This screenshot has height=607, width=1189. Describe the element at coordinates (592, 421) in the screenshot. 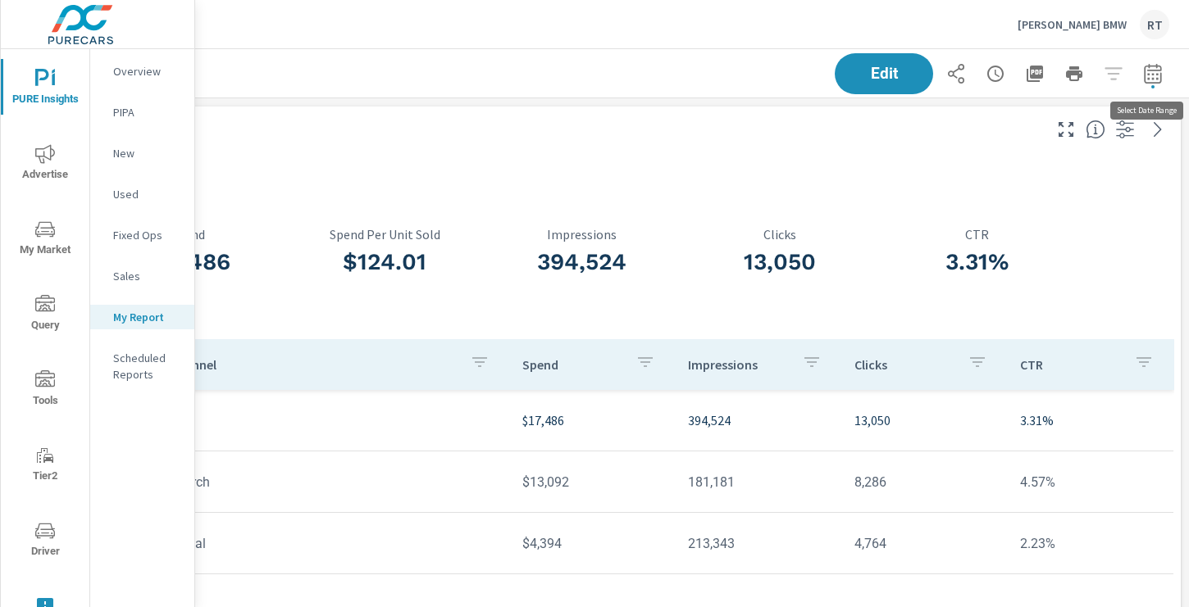

I see `p: $17,486` at that location.